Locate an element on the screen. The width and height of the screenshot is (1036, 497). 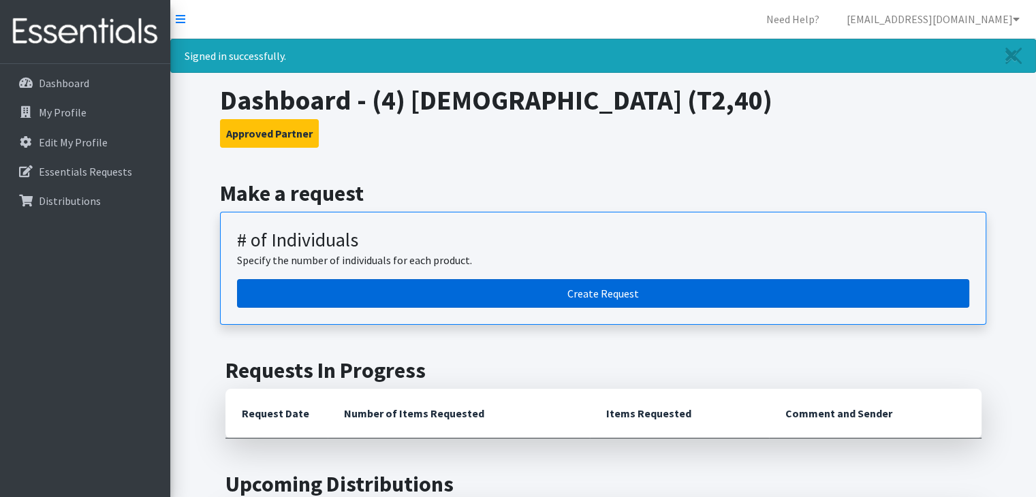
a: Edit My Profile is located at coordinates (85, 142).